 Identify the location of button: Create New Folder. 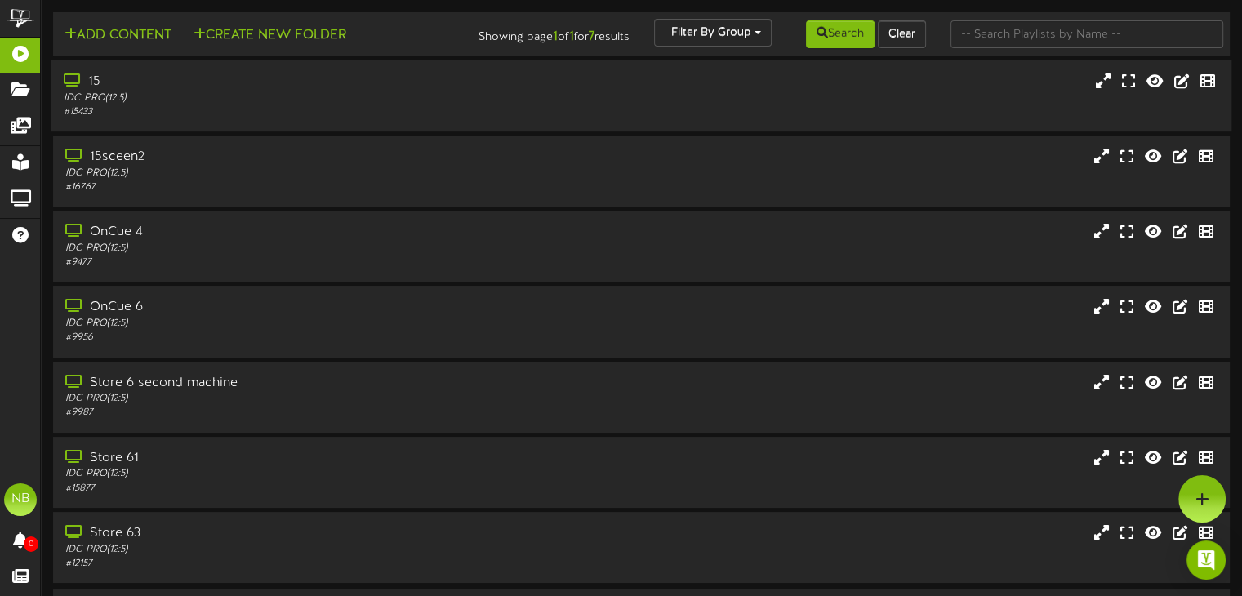
(269, 35).